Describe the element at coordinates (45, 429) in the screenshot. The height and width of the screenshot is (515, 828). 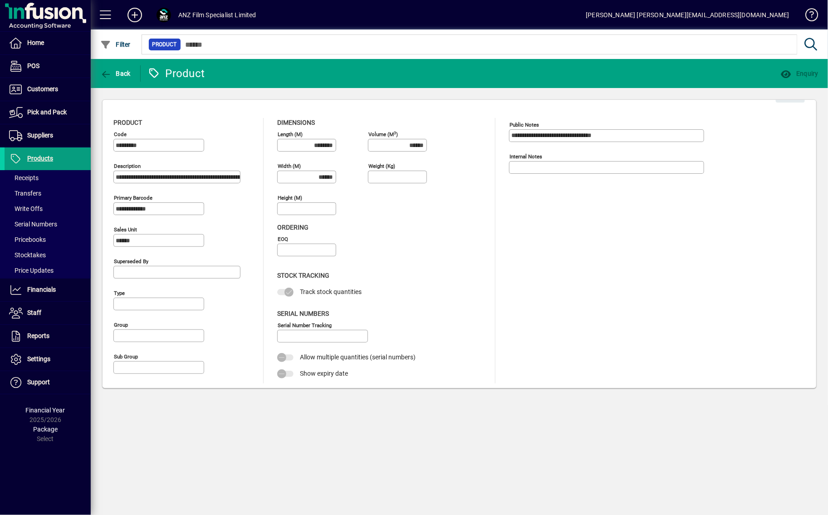
I see `span: Package` at that location.